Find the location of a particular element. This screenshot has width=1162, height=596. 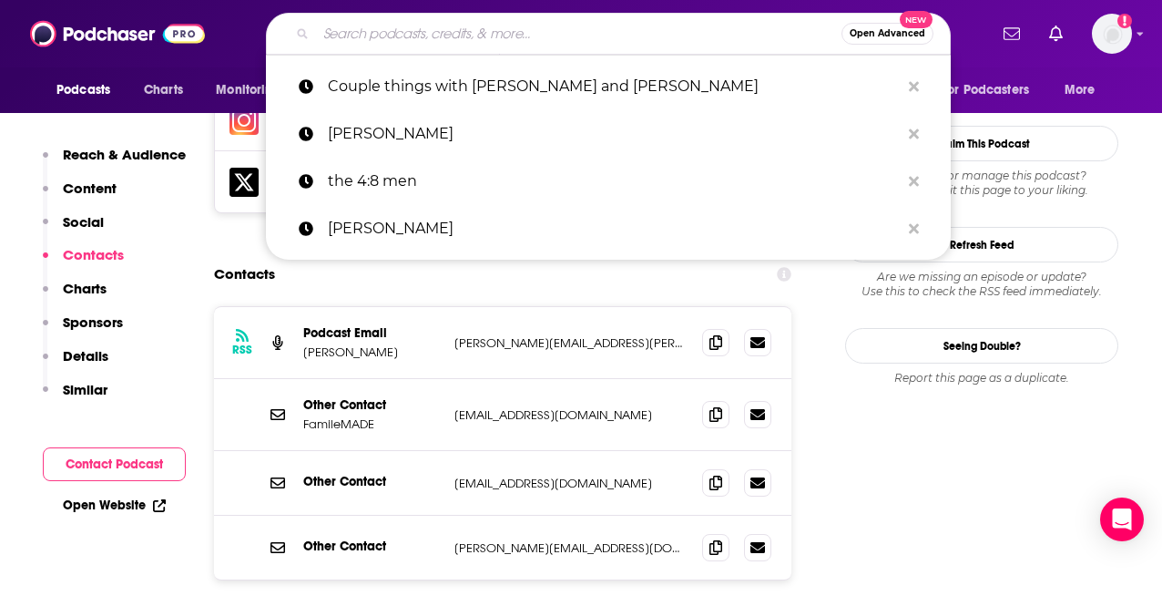

a: Charts is located at coordinates (163, 90).